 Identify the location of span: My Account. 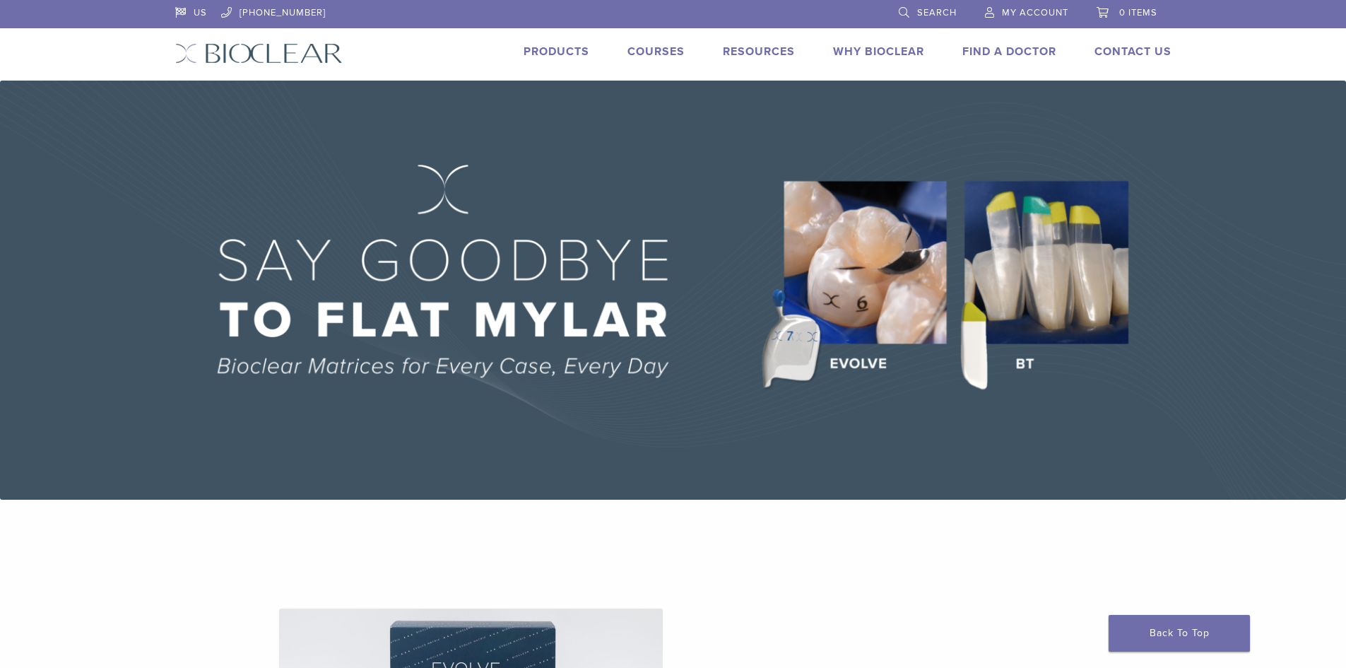
(1035, 13).